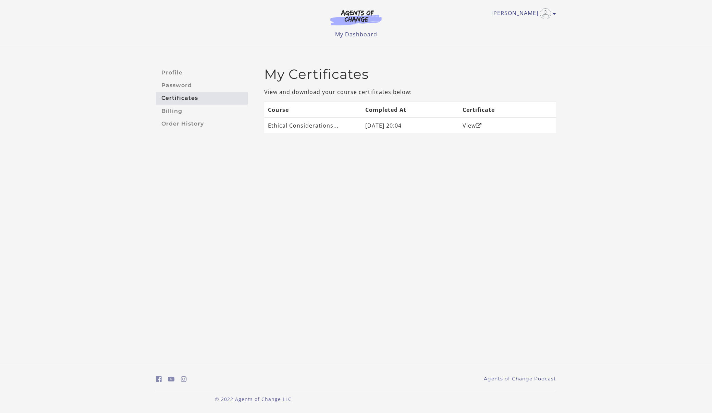  Describe the element at coordinates (313, 109) in the screenshot. I see `th: Course` at that location.